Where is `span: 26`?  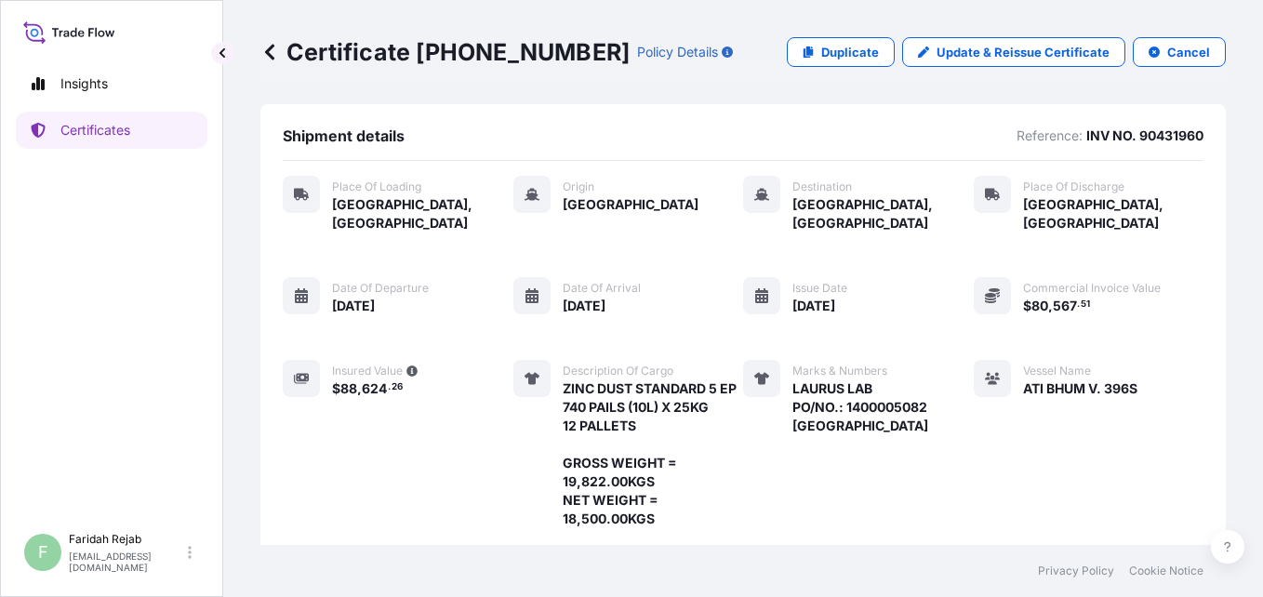 span: 26 is located at coordinates (397, 387).